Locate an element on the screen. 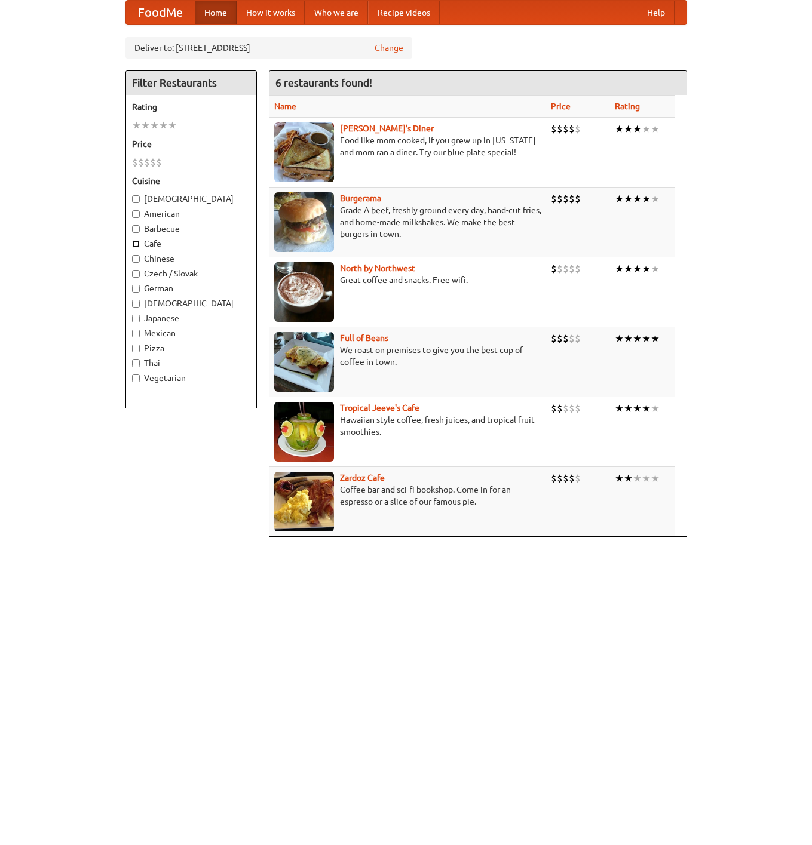 The width and height of the screenshot is (812, 845). img: burgerama.jpg is located at coordinates (304, 222).